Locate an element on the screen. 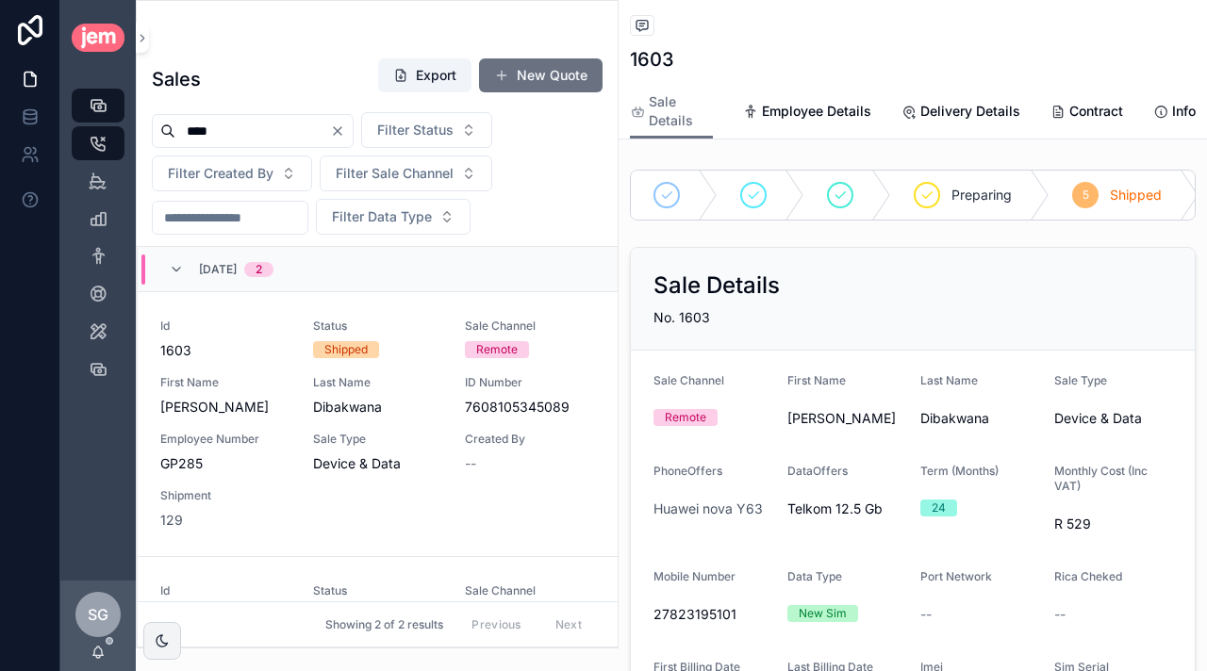 The height and width of the screenshot is (671, 1207). h2: Sale Details is located at coordinates (717, 286).